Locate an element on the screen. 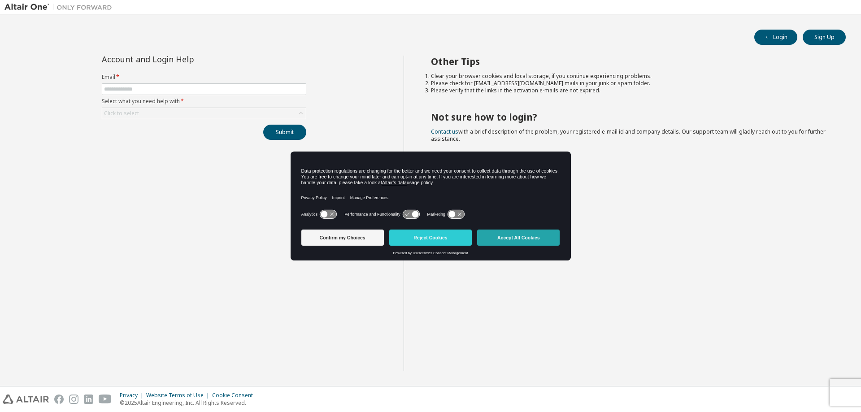 The width and height of the screenshot is (861, 412). div: Cookie Consent is located at coordinates (235, 395).